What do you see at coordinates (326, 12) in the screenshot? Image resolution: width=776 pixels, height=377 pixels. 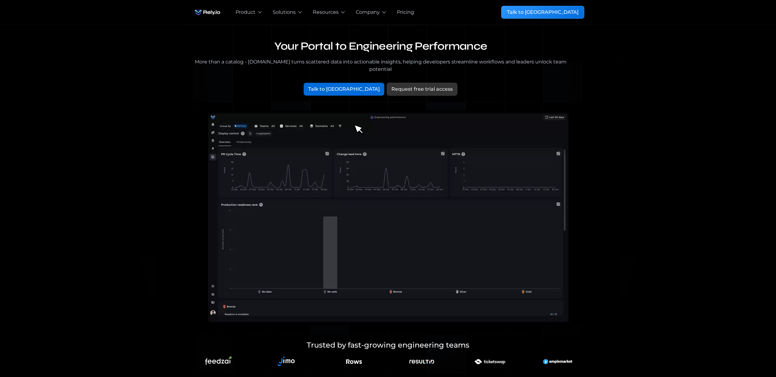 I see `div: Resources` at bounding box center [326, 12].